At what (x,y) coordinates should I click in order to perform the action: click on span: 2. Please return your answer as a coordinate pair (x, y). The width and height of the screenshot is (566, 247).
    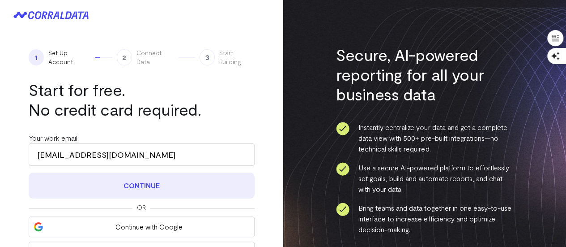
    Looking at the image, I should click on (124, 57).